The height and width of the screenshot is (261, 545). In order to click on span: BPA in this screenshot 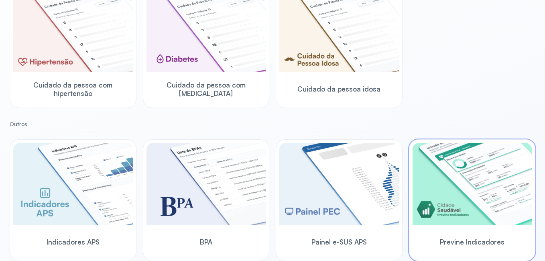, I will do `click(206, 241)`.